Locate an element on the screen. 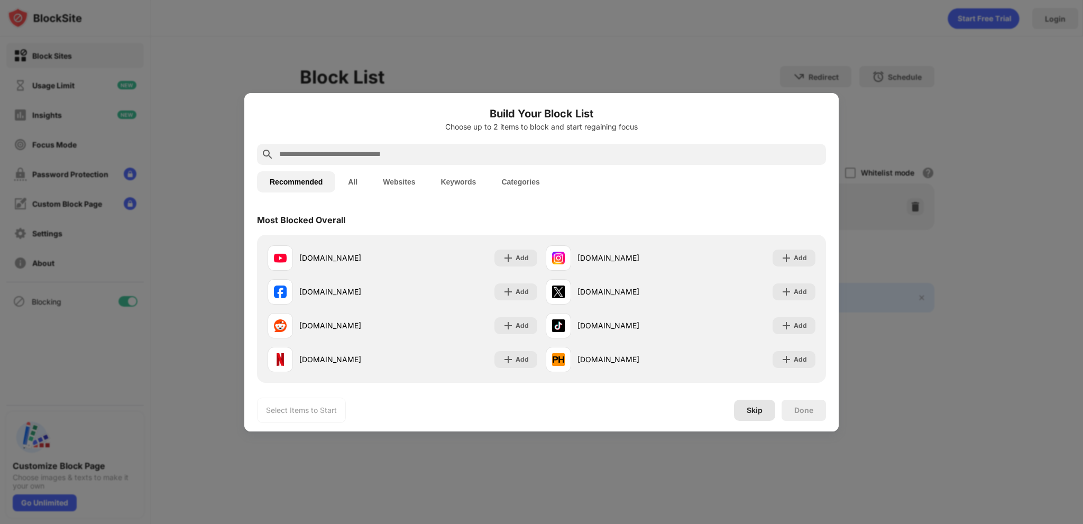  button: Categories is located at coordinates (520, 182).